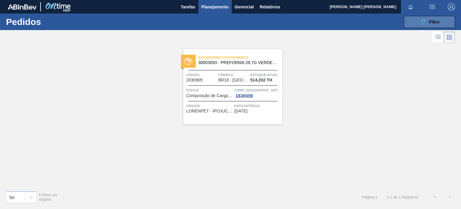 The image size is (461, 209). What do you see at coordinates (261, 80) in the screenshot?
I see `span: 514,202 TH` at bounding box center [261, 80].